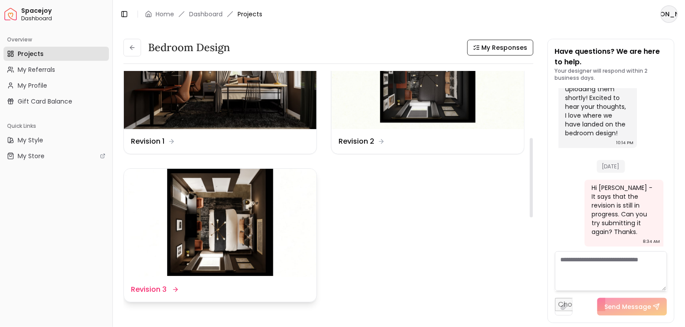 The image size is (685, 327). What do you see at coordinates (220, 75) in the screenshot?
I see `img: Revision 1` at bounding box center [220, 75].